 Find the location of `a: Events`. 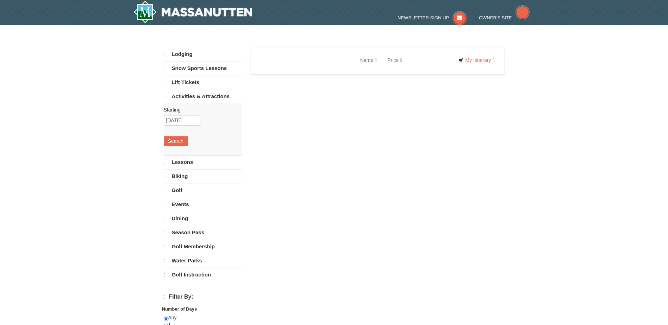

a: Events is located at coordinates (203, 205).